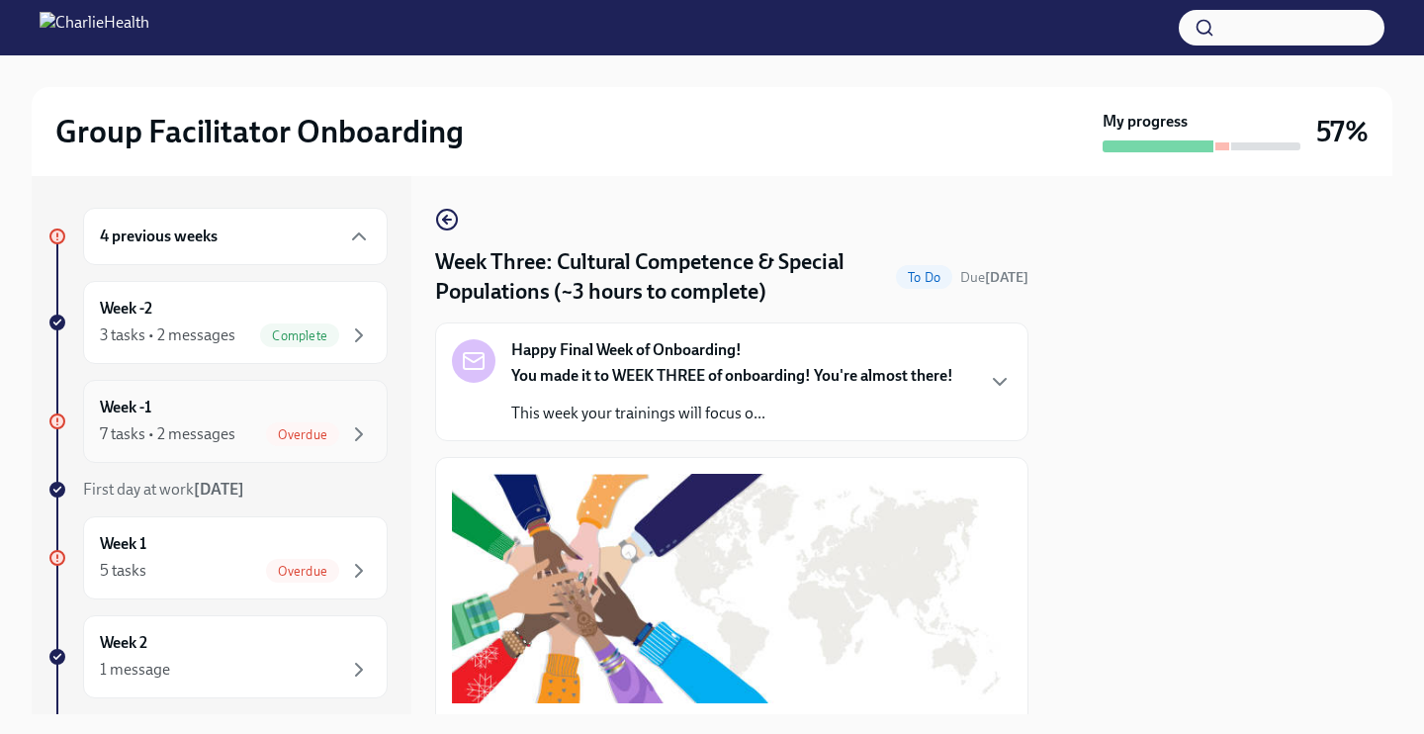  Describe the element at coordinates (732, 588) in the screenshot. I see `button: Zoom image` at that location.